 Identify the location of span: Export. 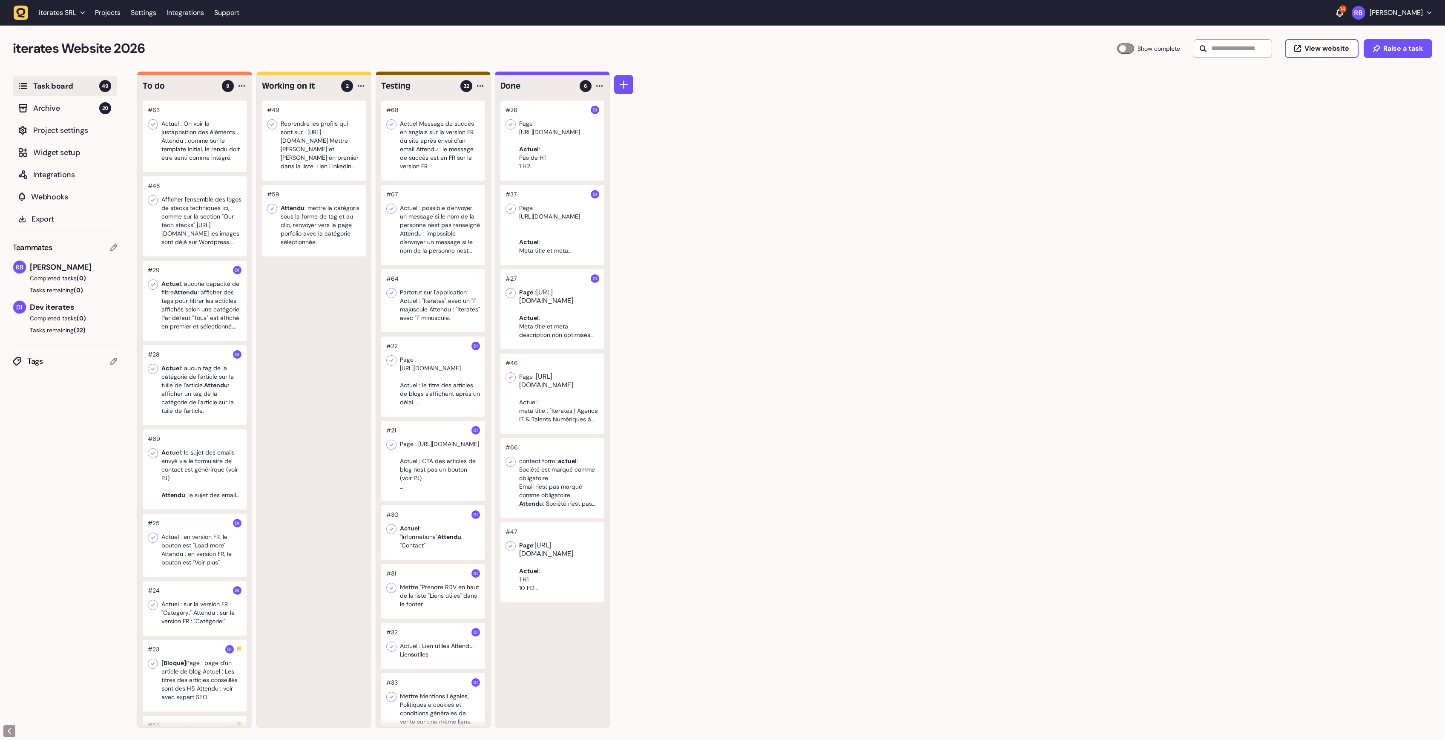
(71, 219).